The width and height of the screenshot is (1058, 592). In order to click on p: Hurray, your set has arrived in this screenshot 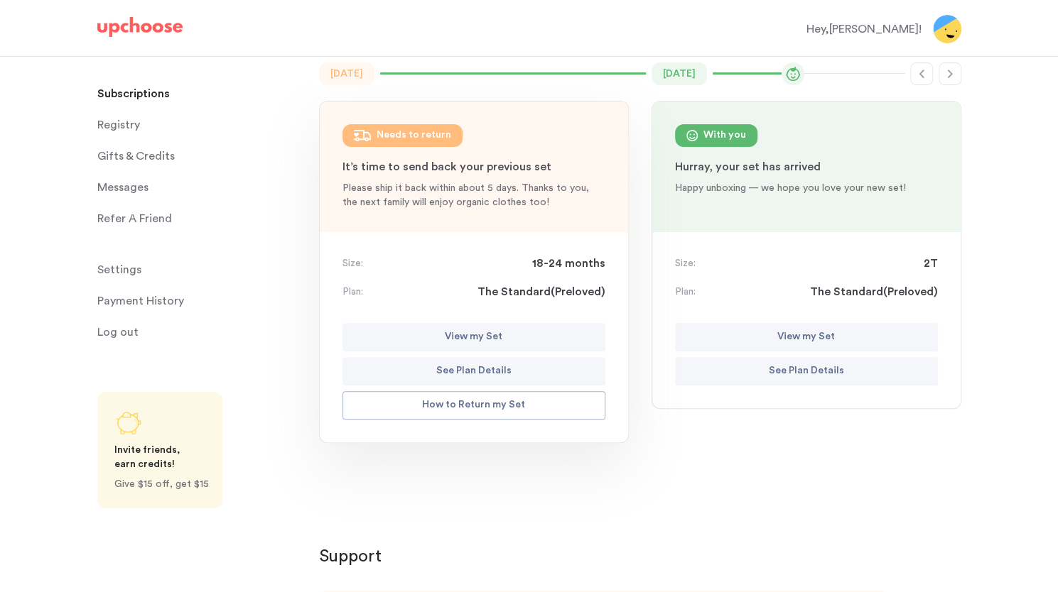, I will do `click(806, 167)`.